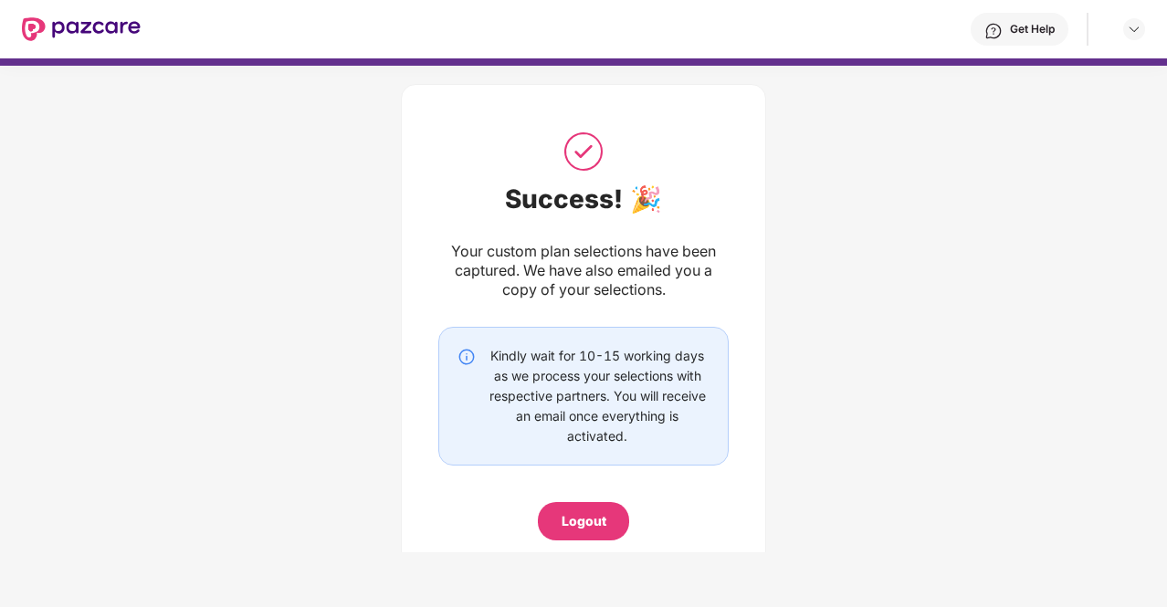 The height and width of the screenshot is (607, 1167). I want to click on div: Your custom plan selections have been captured. We have also emailed you a copy of your selections., so click(584, 270).